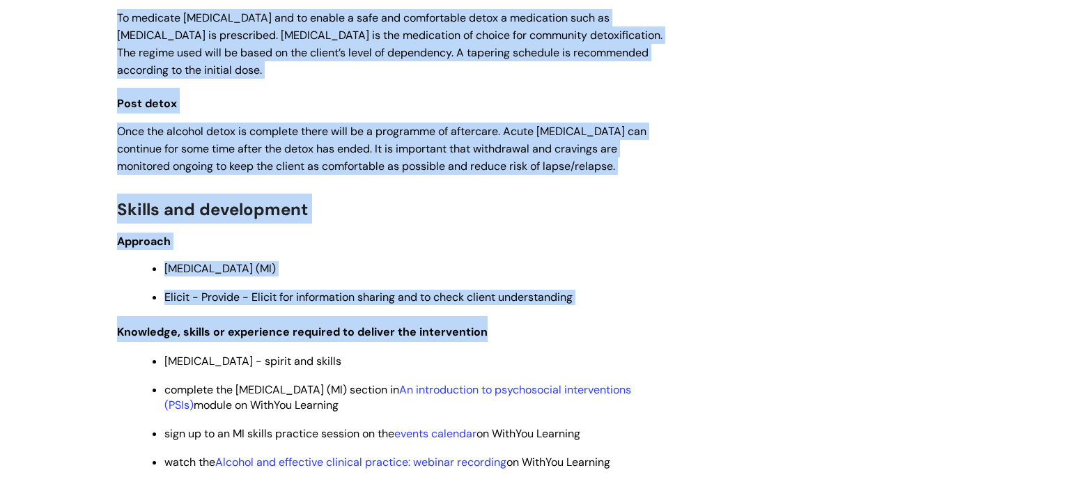 This screenshot has height=484, width=1070. What do you see at coordinates (147, 103) in the screenshot?
I see `span: Post detox` at bounding box center [147, 103].